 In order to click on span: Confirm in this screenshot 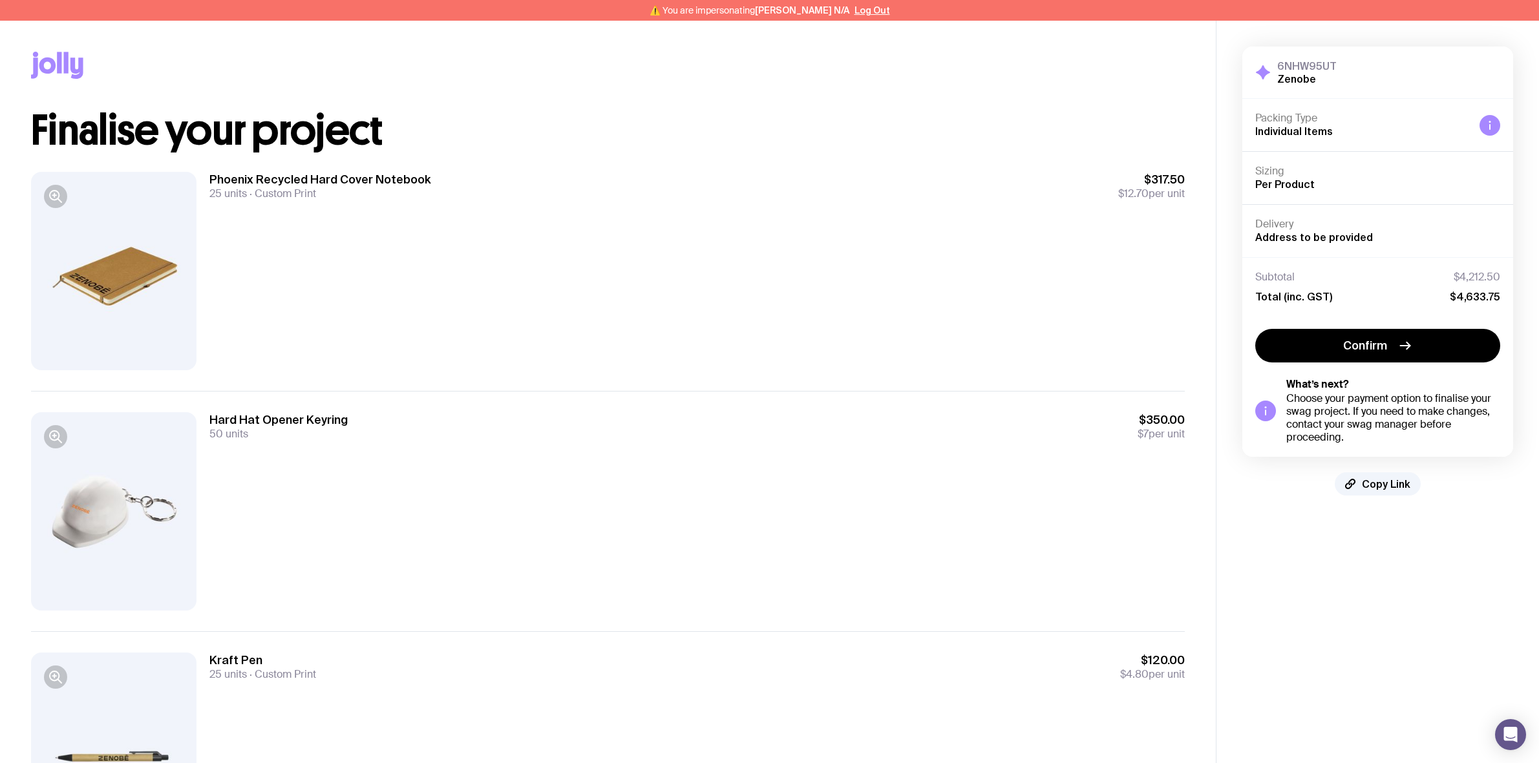, I will do `click(1365, 346)`.